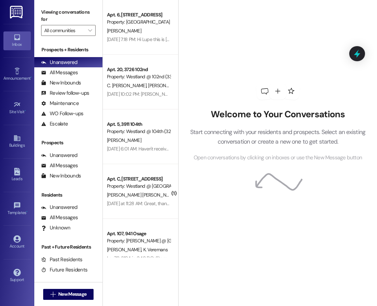  What do you see at coordinates (138, 124) in the screenshot?
I see `div: Apt. 5, 3911 104th` at bounding box center [138, 124].